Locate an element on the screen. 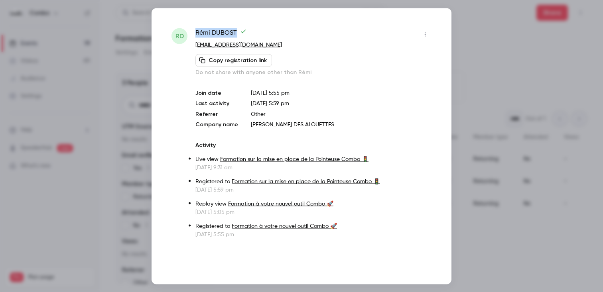  span: RD is located at coordinates (179, 36).